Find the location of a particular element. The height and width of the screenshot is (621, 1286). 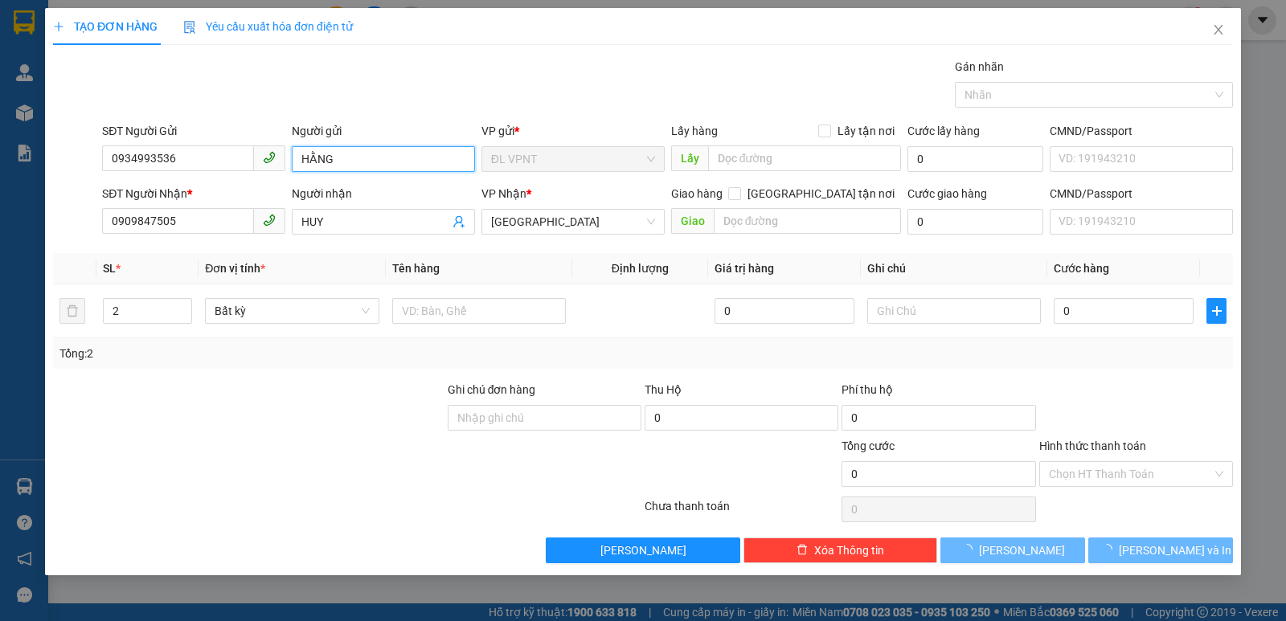

span: Giao is located at coordinates (692, 221).